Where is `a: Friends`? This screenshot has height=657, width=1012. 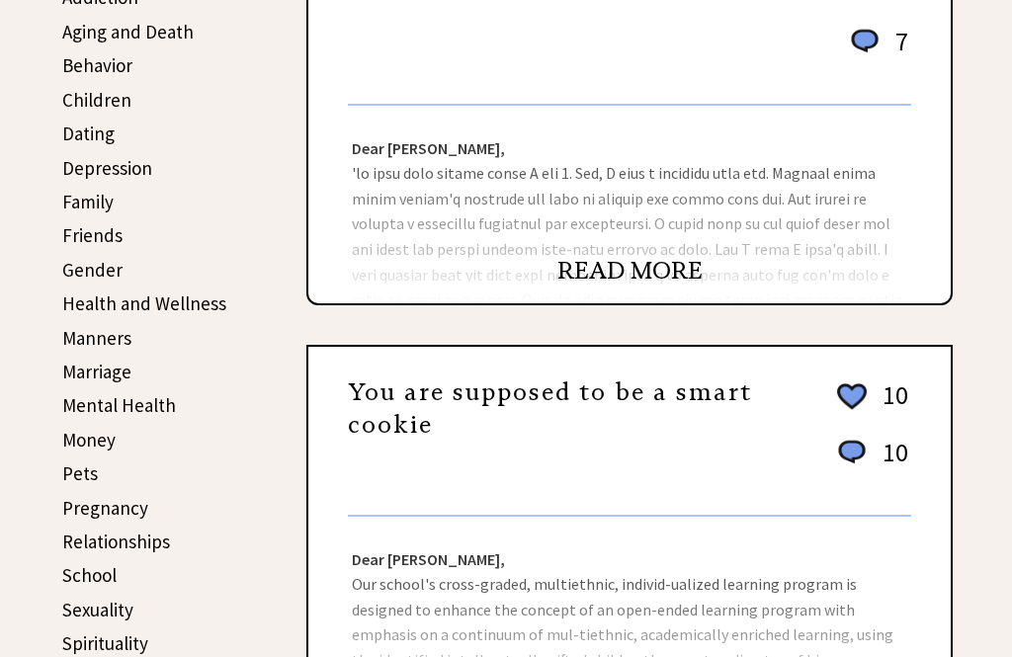
a: Friends is located at coordinates (92, 235).